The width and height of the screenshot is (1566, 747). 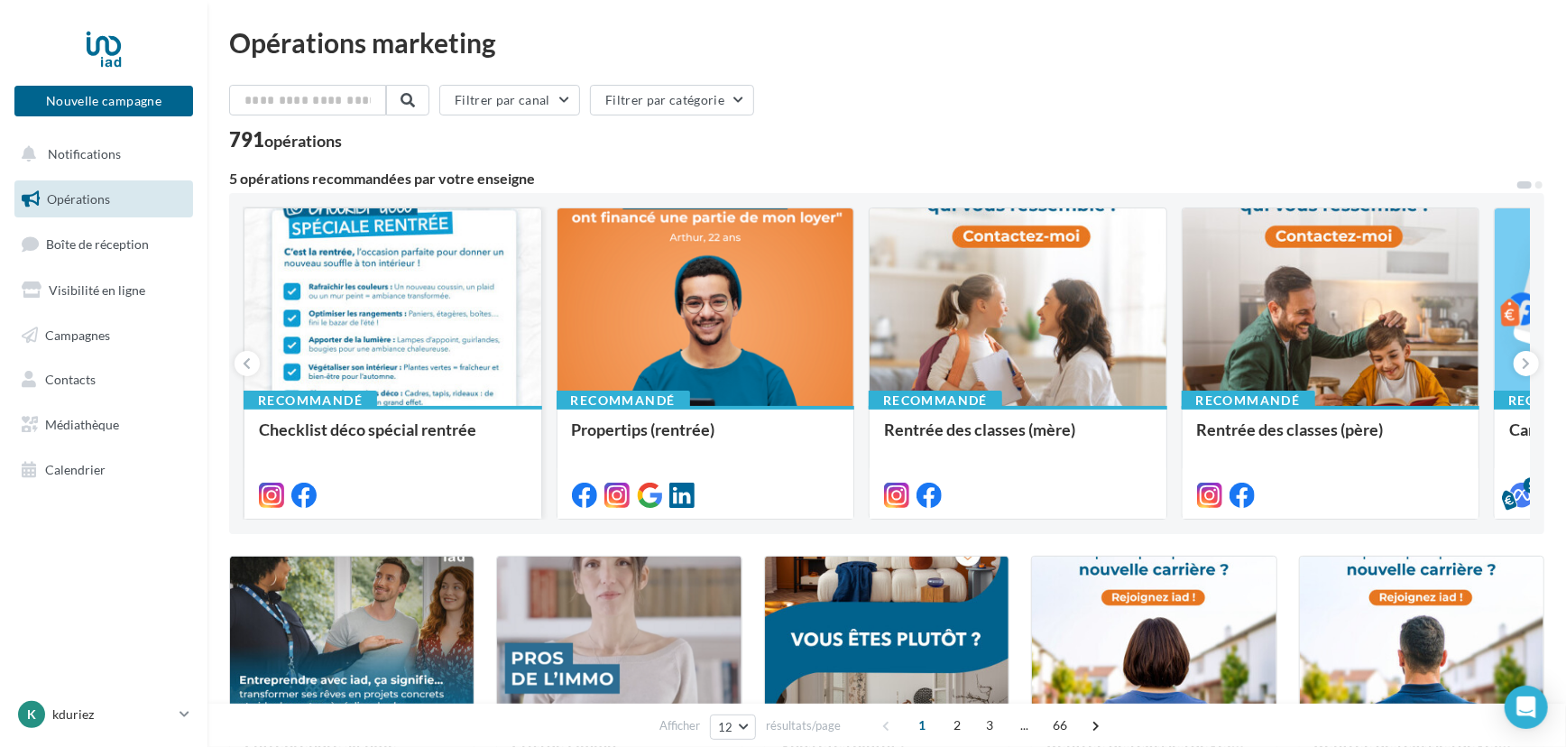 I want to click on a: Boîte de réception, so click(x=104, y=244).